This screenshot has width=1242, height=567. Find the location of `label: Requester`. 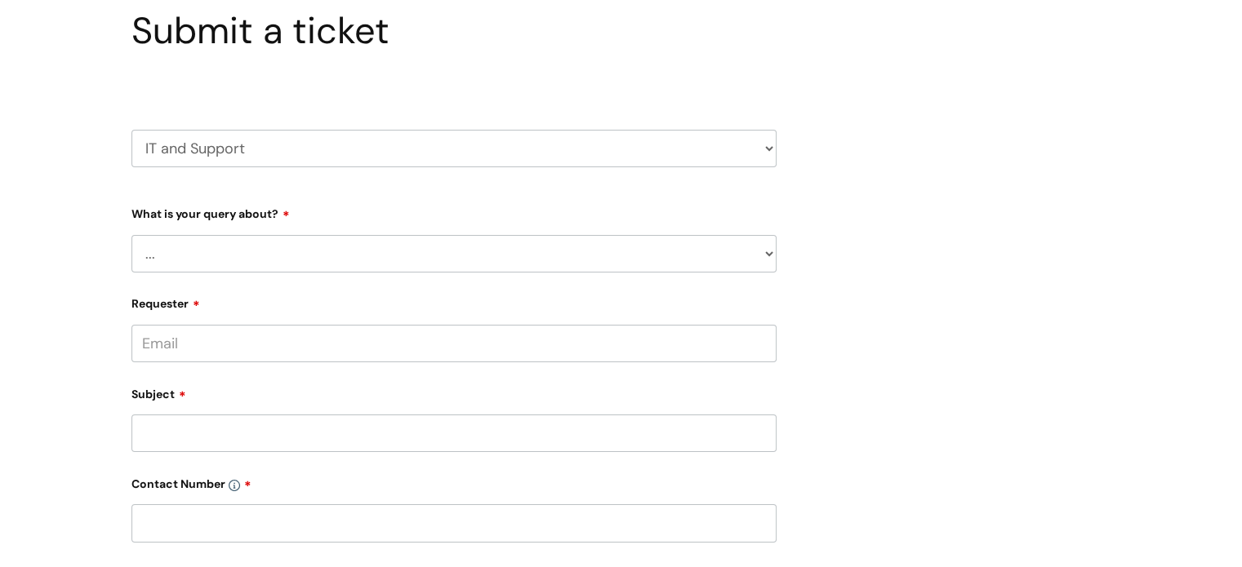

label: Requester is located at coordinates (454, 301).